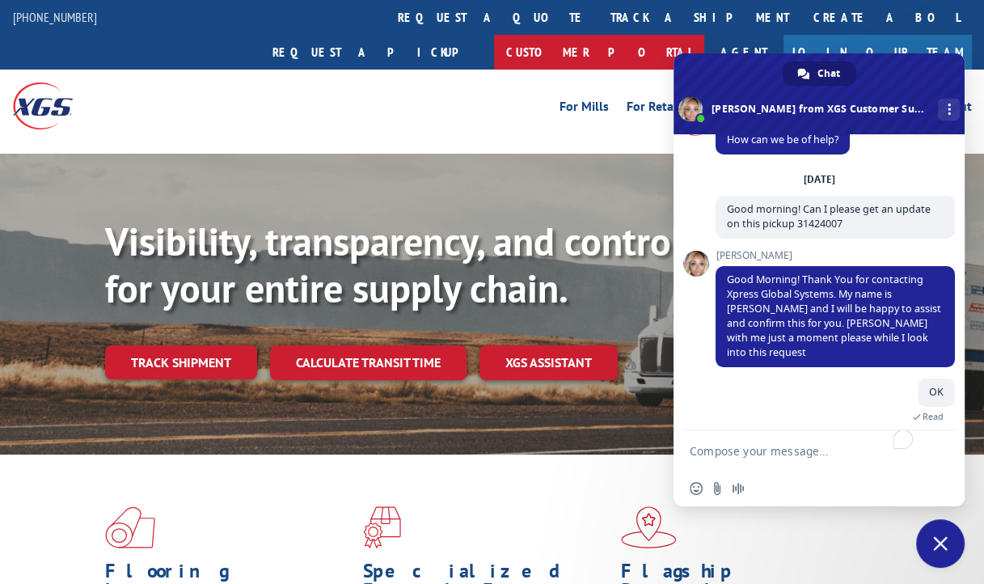 Image resolution: width=984 pixels, height=584 pixels. Describe the element at coordinates (662, 109) in the screenshot. I see `a: For Retailers` at that location.